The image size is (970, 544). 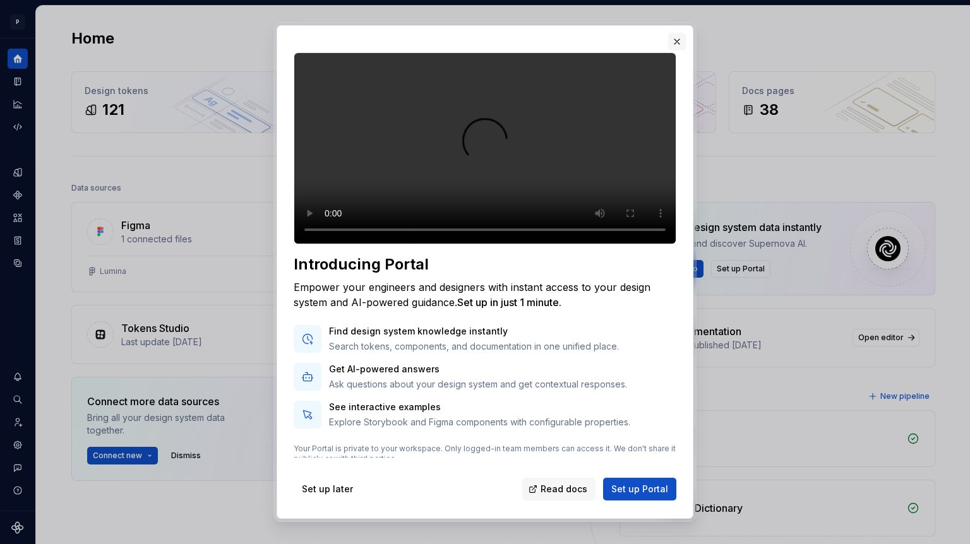 What do you see at coordinates (640, 490) in the screenshot?
I see `span: Set up Portal` at bounding box center [640, 490].